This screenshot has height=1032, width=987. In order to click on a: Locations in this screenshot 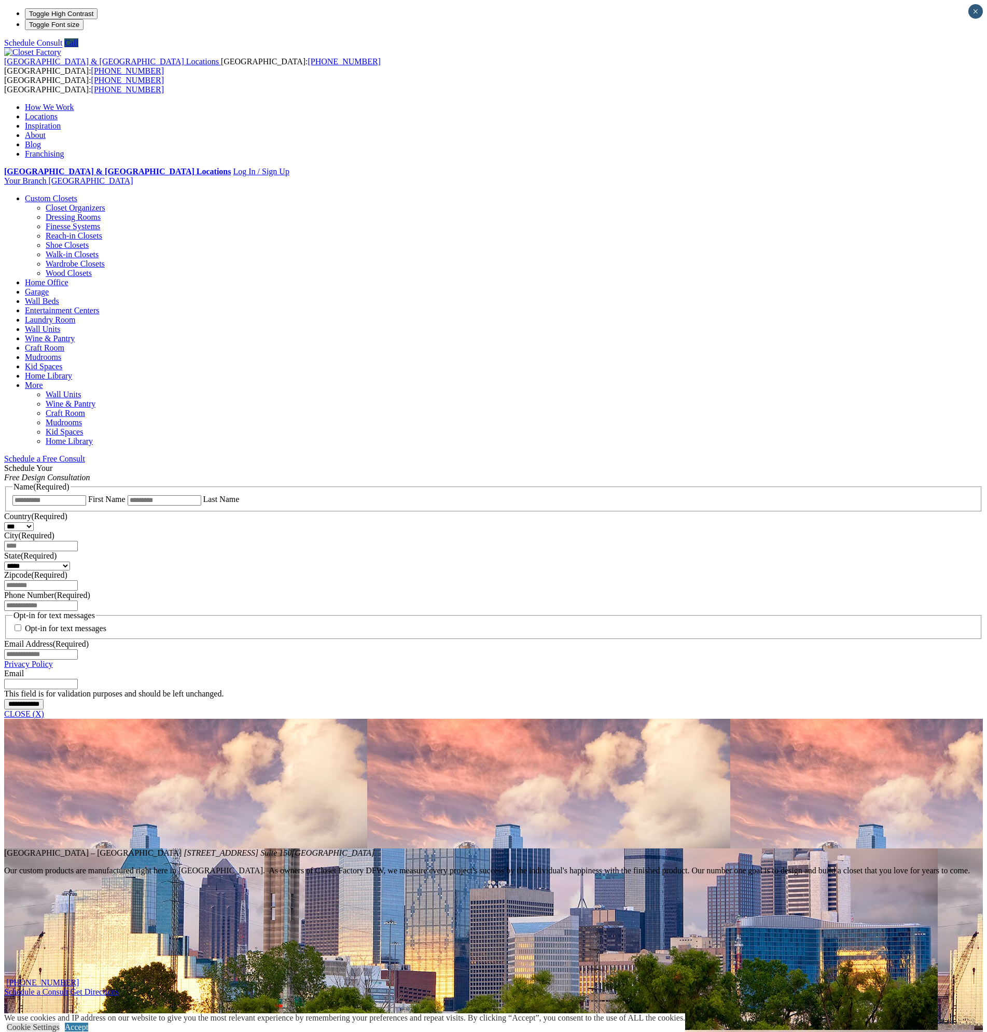, I will do `click(41, 116)`.